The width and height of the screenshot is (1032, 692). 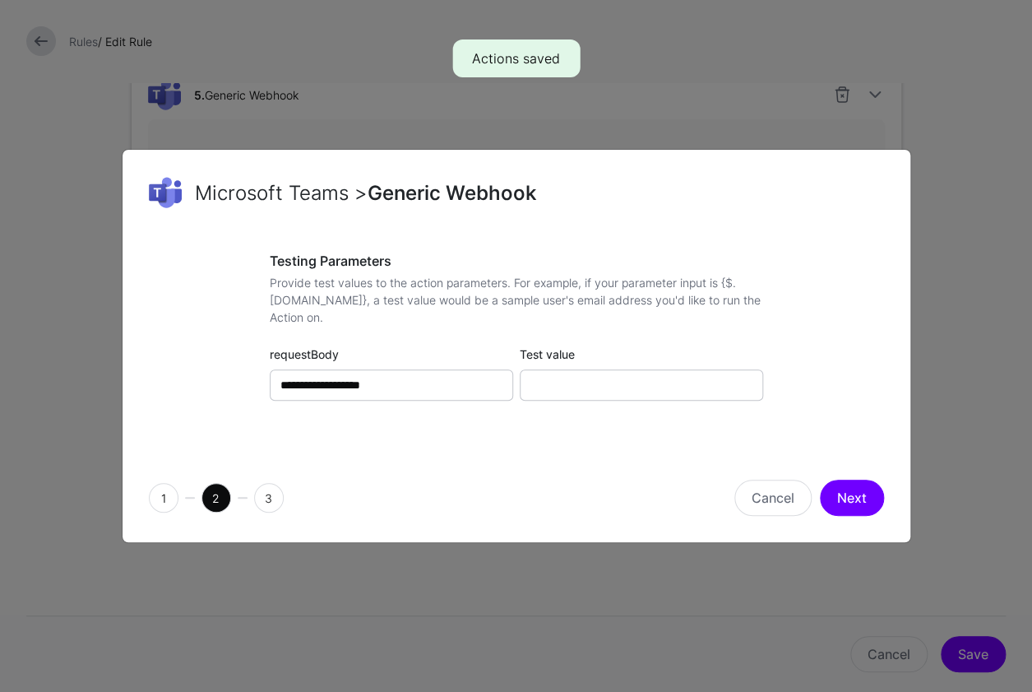 What do you see at coordinates (216, 498) in the screenshot?
I see `span: 2` at bounding box center [216, 498].